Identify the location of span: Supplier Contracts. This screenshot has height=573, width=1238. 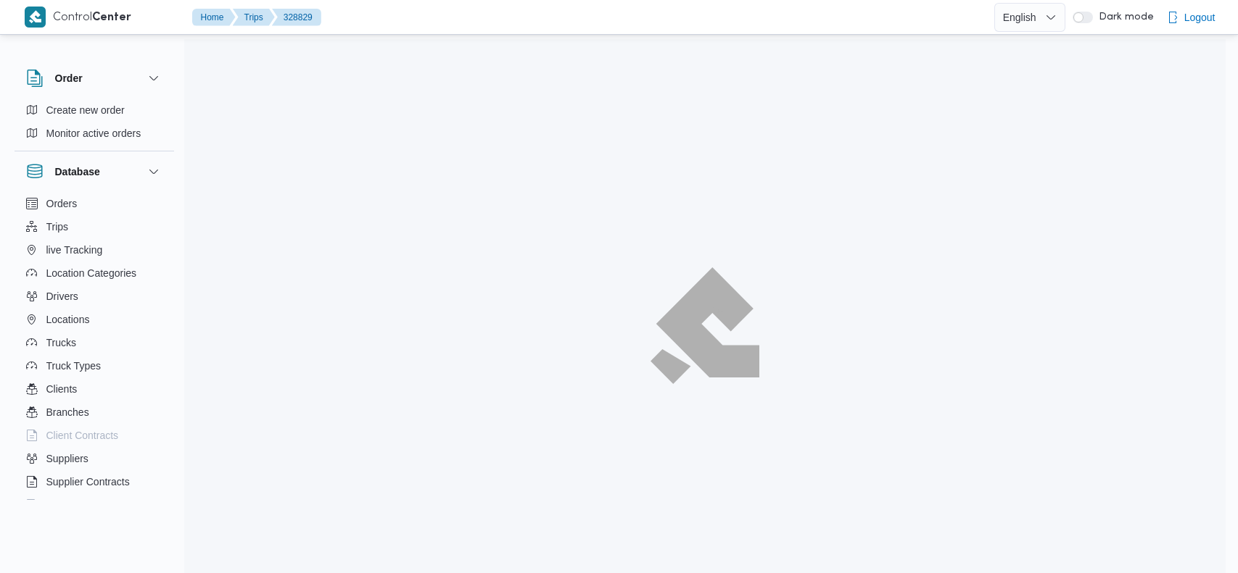
(88, 482).